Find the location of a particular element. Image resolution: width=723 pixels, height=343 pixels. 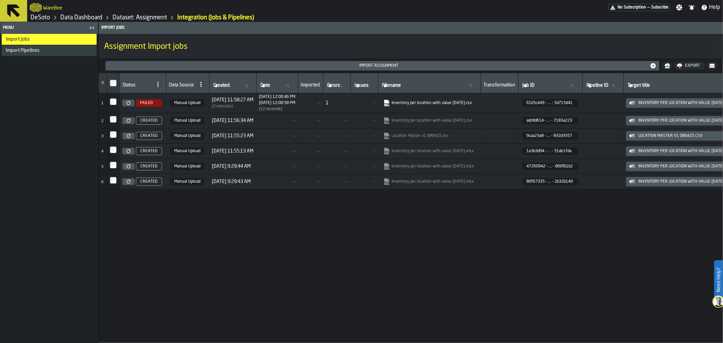

div: Started at 1754928046569 is located at coordinates (277, 97).